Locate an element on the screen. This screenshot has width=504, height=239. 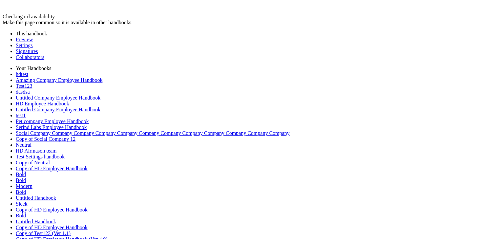
a: HD Airmason team is located at coordinates (36, 151).